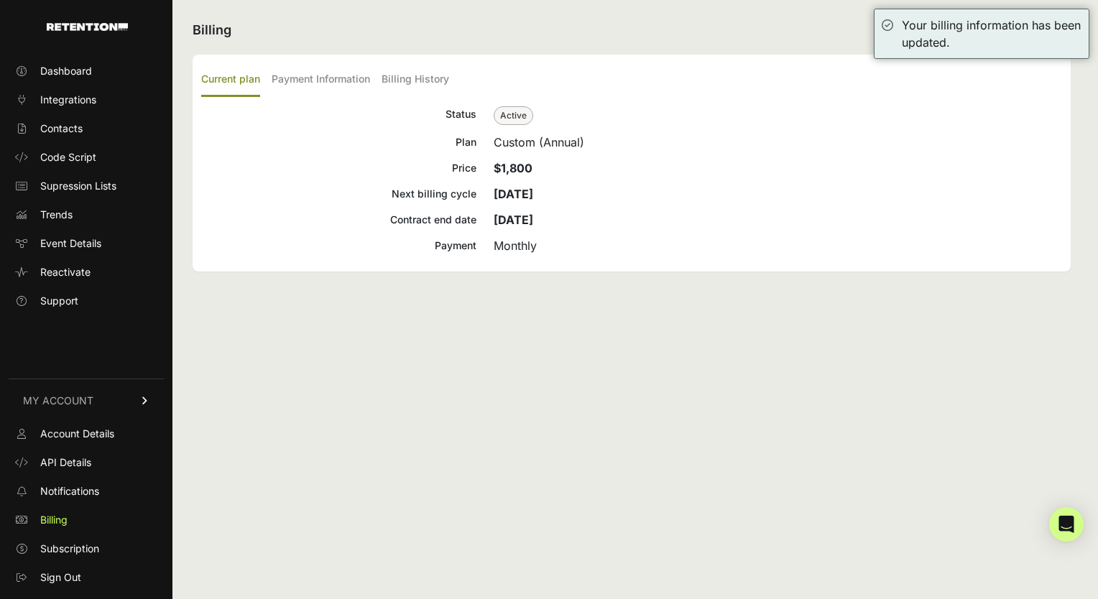 The image size is (1098, 599). Describe the element at coordinates (777, 246) in the screenshot. I see `div: Monthly` at that location.